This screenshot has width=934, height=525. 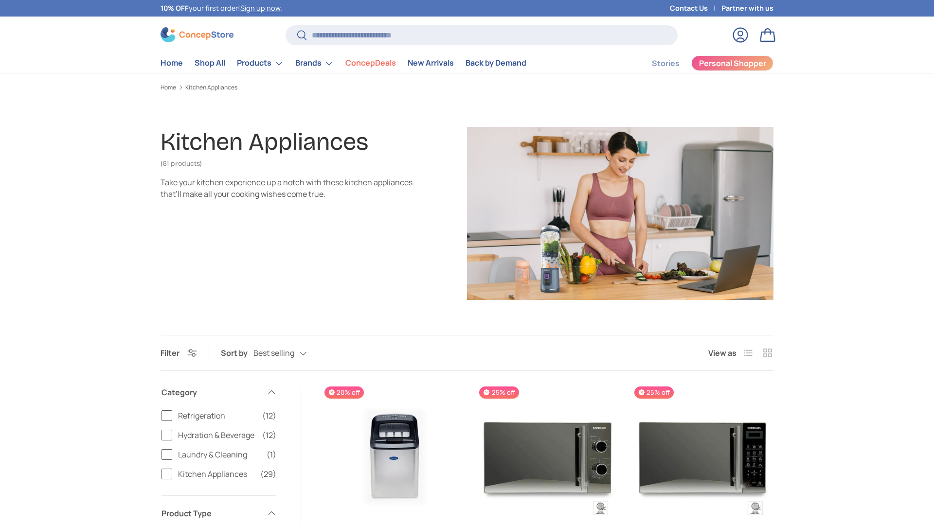 What do you see at coordinates (344, 393) in the screenshot?
I see `span: 20% off` at bounding box center [344, 393].